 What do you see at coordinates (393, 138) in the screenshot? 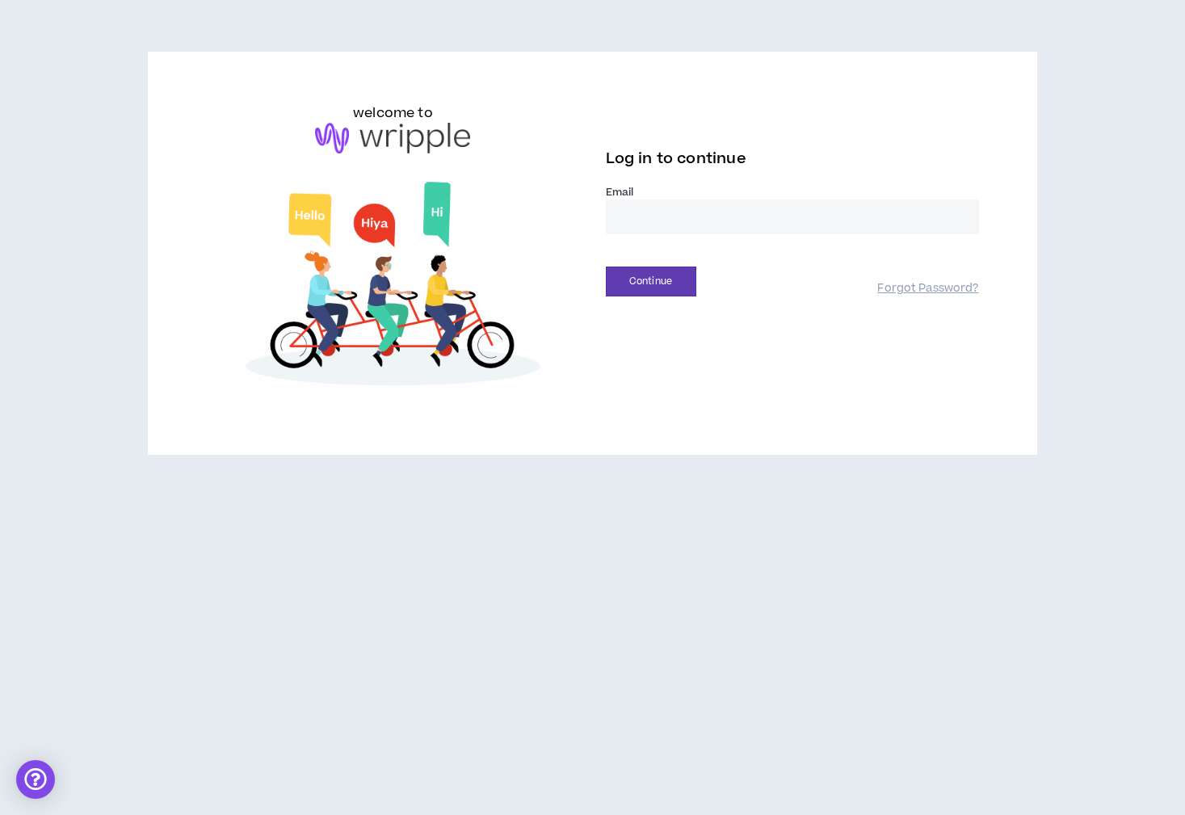
I see `img: logo-brand.png` at bounding box center [393, 138].